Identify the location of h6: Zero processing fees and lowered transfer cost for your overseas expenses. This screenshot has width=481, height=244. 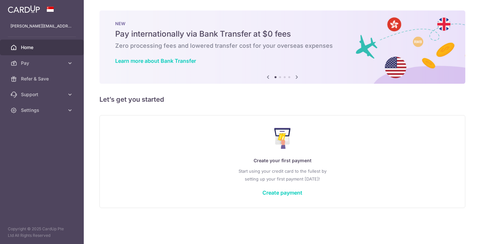
(283, 46).